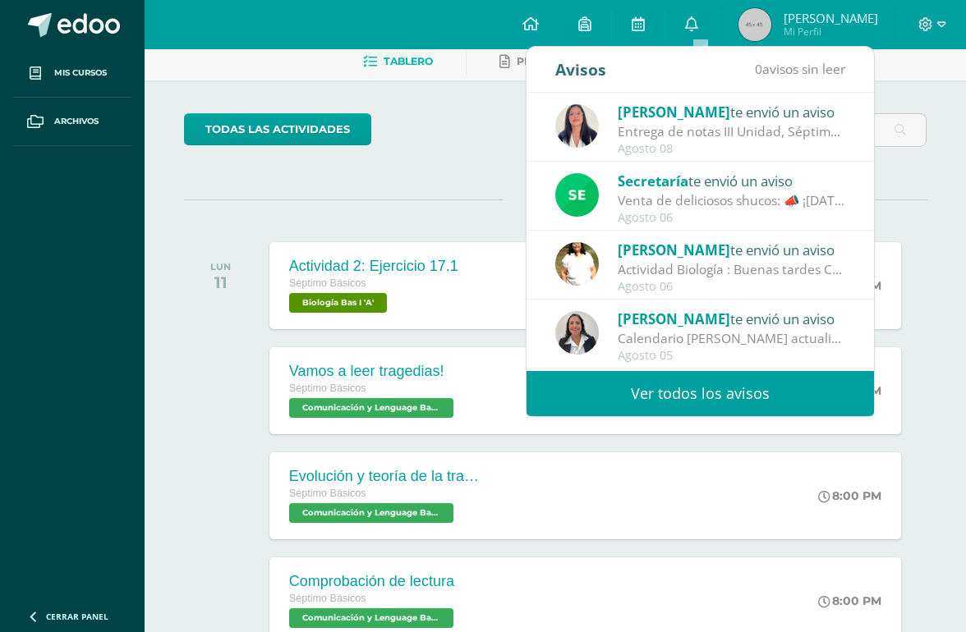  Describe the element at coordinates (758, 69) in the screenshot. I see `span: 0` at that location.